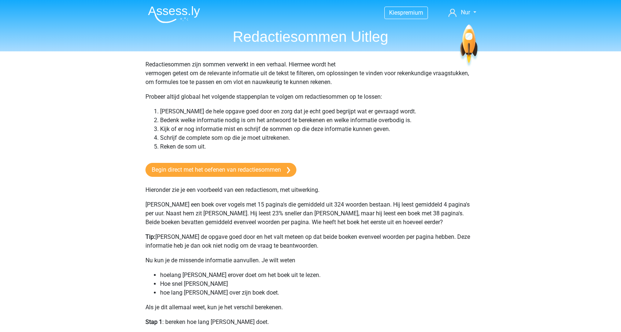 The width and height of the screenshot is (621, 332). What do you see at coordinates (150, 236) in the screenshot?
I see `b: Tip:` at bounding box center [150, 236].